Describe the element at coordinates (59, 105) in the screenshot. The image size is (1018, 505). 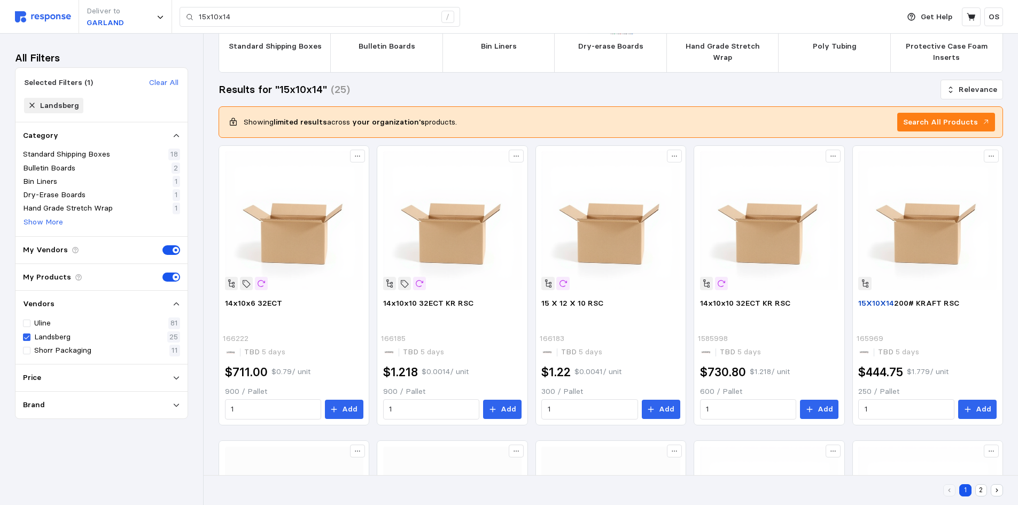
I see `div: Landsberg` at that location.